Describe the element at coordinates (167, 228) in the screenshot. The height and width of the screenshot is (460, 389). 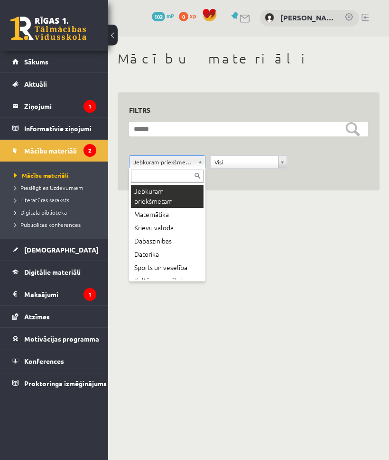
I see `div: Krievu valoda` at that location.